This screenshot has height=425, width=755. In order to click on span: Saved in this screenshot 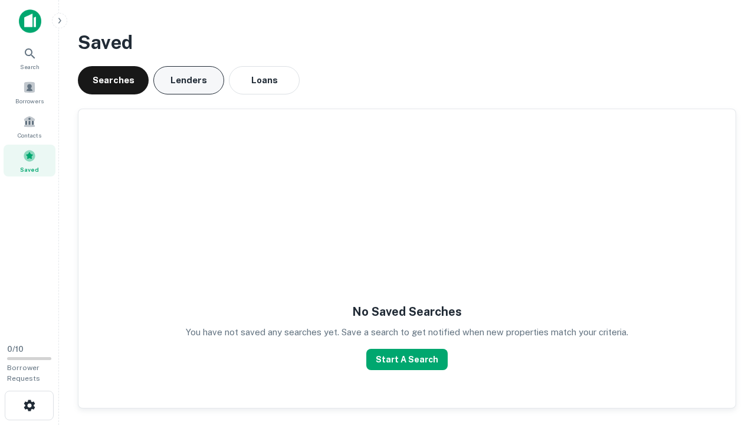, I will do `click(29, 169)`.